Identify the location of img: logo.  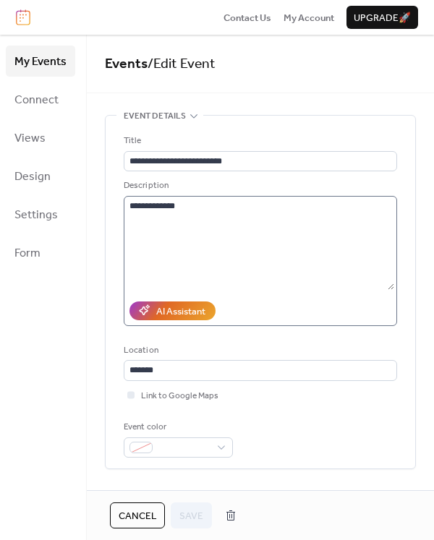
(23, 17).